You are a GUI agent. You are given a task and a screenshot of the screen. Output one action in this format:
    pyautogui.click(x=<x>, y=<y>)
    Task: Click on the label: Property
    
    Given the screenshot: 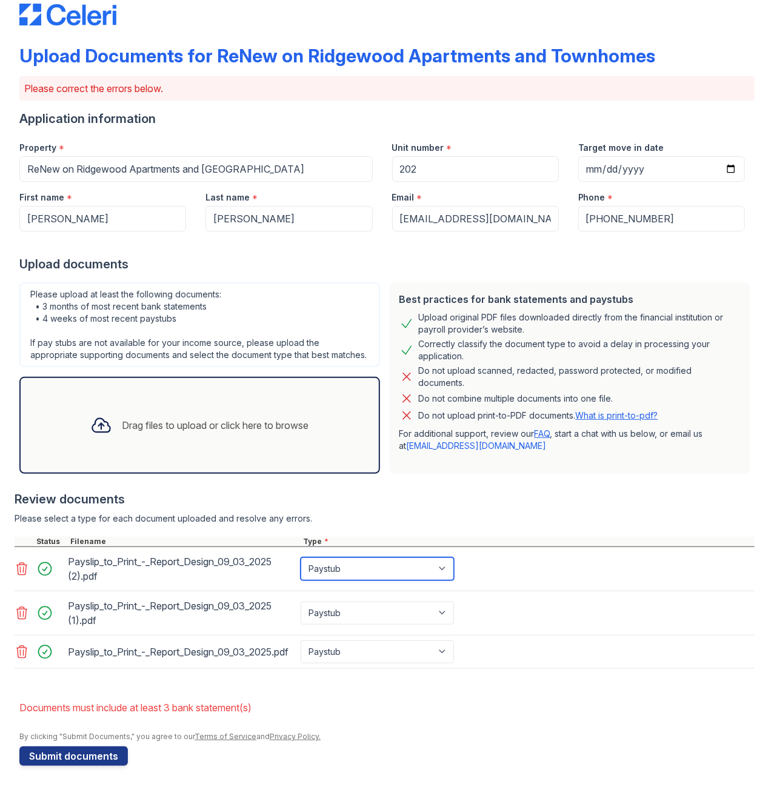 What is the action you would take?
    pyautogui.click(x=38, y=148)
    